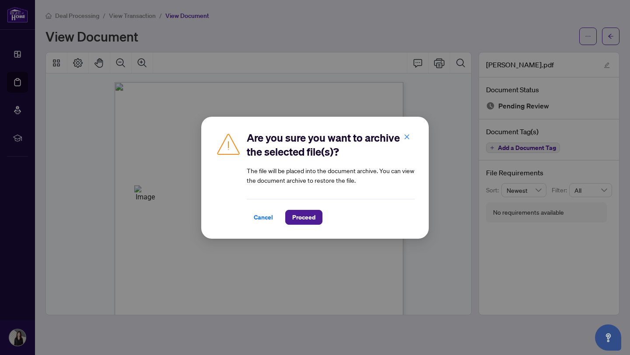 The width and height of the screenshot is (630, 355). Describe the element at coordinates (608, 337) in the screenshot. I see `button: Open asap` at that location.